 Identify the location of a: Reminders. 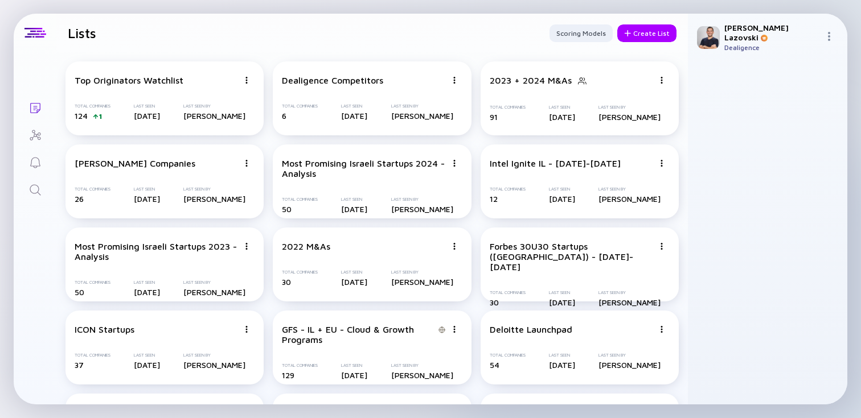
(35, 162).